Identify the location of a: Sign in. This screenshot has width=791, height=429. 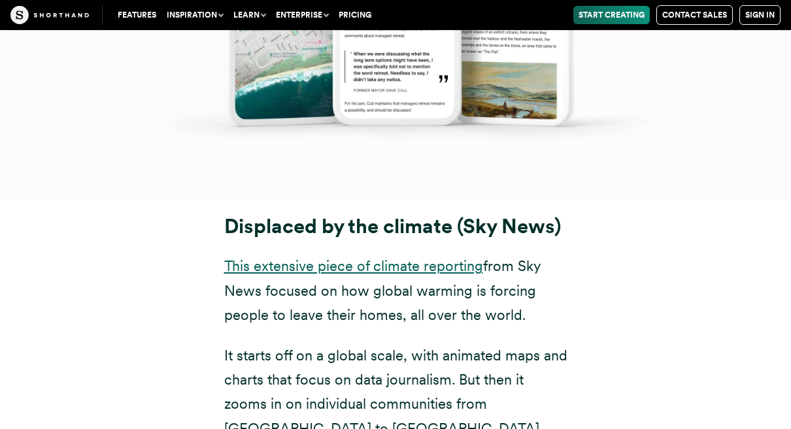
(759, 15).